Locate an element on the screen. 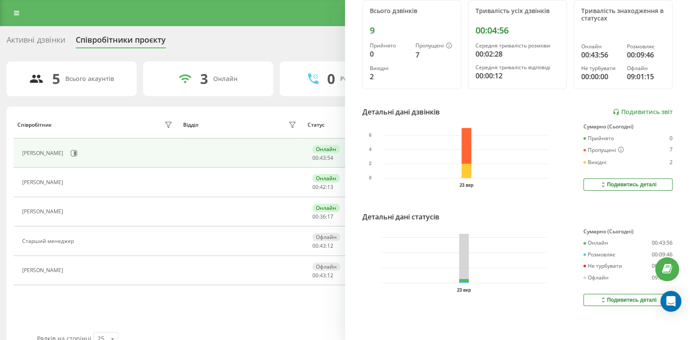 This screenshot has height=340, width=690. div: 3 is located at coordinates (204, 79).